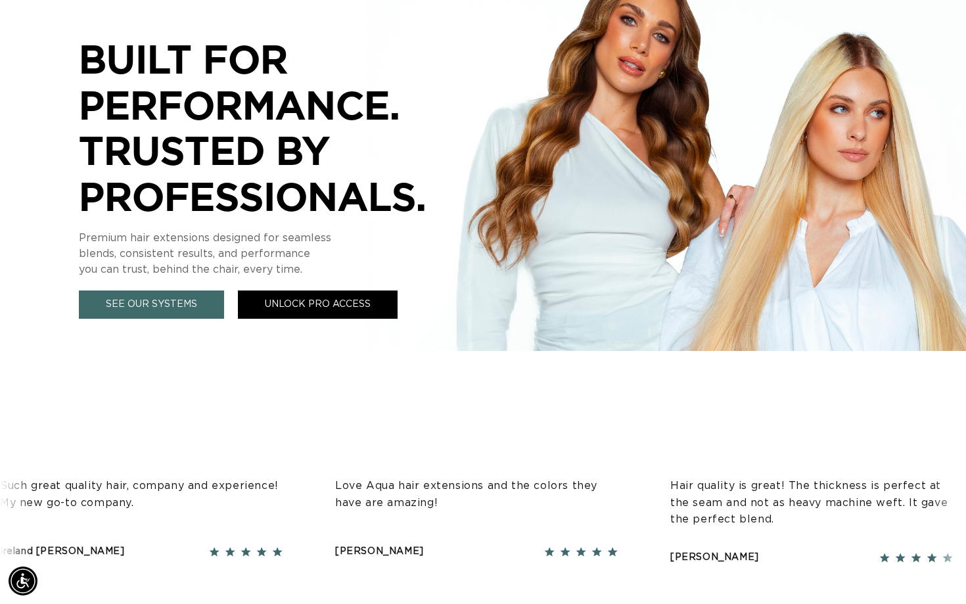 Image resolution: width=966 pixels, height=604 pixels. I want to click on p: Premium hair extensions designed for seamless blends, consistent results, and performance you can..., so click(276, 254).